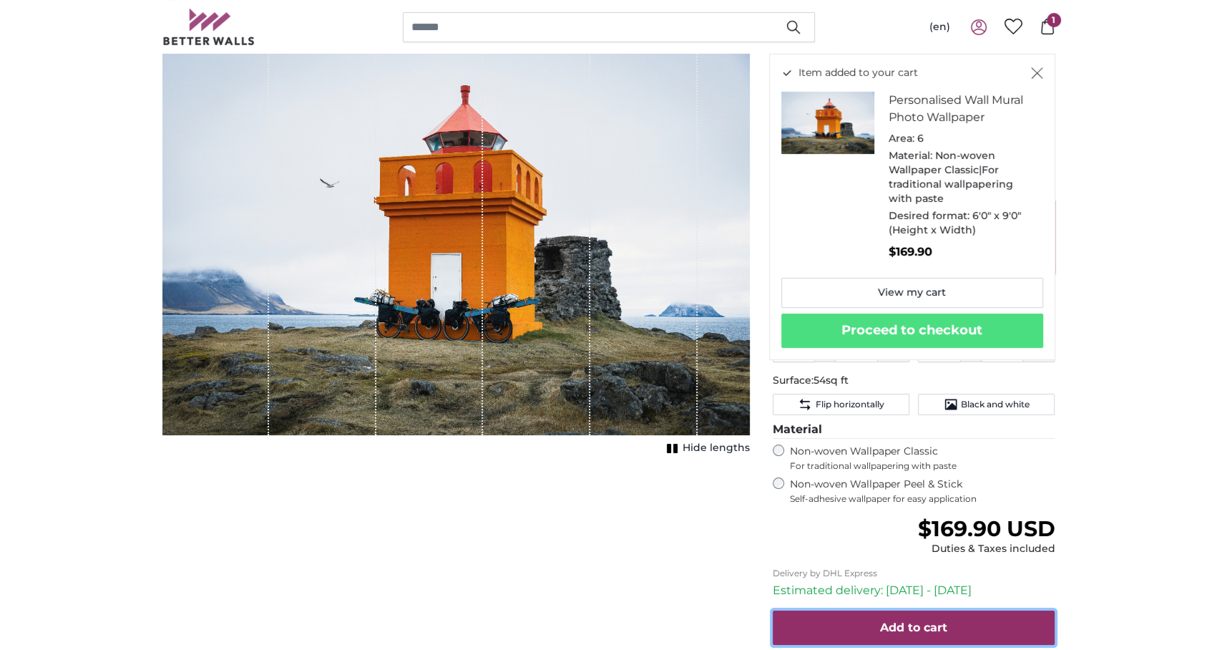 Image resolution: width=1217 pixels, height=650 pixels. I want to click on p: Delivery by DHL Express, so click(914, 573).